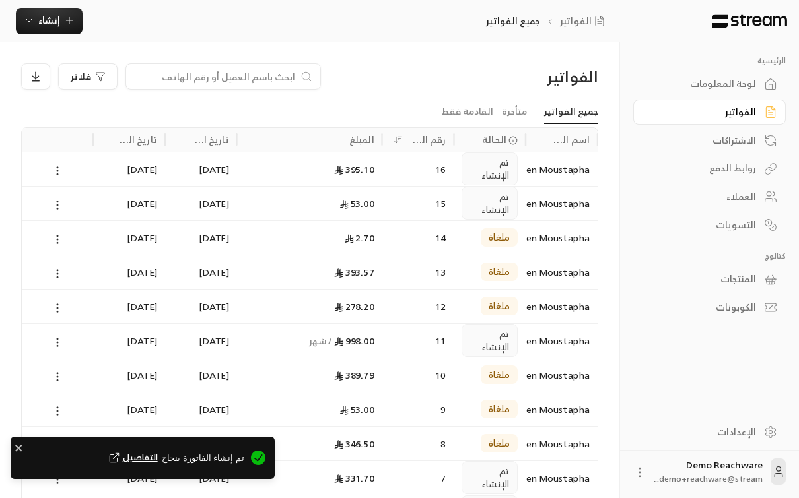 The width and height of the screenshot is (799, 498). I want to click on span: الحالة, so click(494, 139).